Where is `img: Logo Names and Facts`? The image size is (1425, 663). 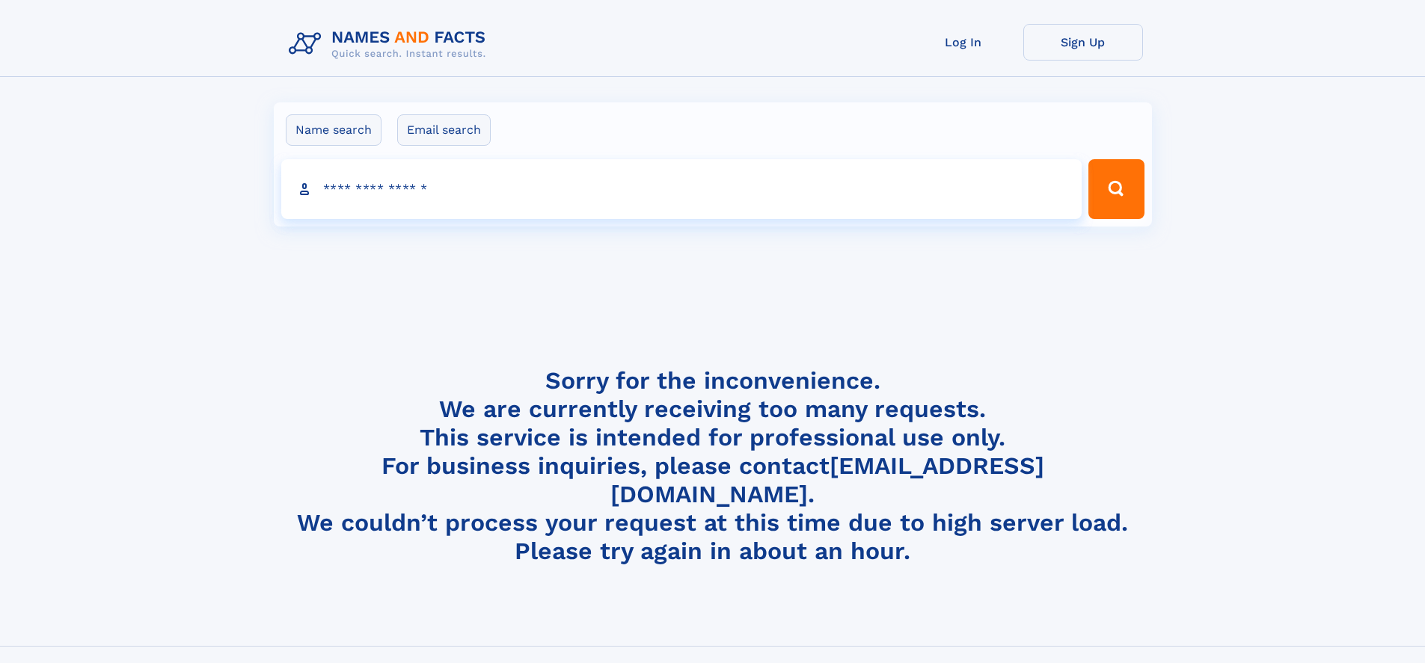 img: Logo Names and Facts is located at coordinates (390, 44).